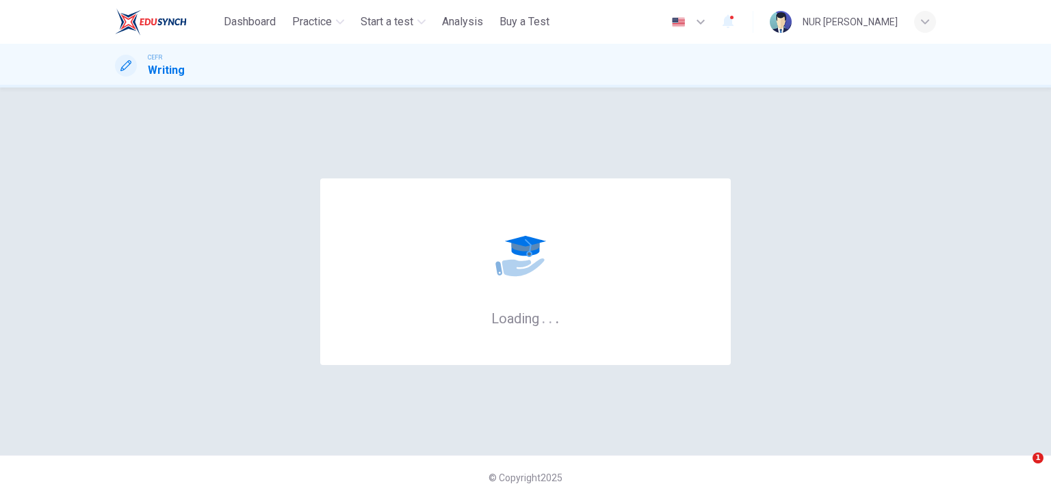  Describe the element at coordinates (525, 318) in the screenshot. I see `h6: Loading` at that location.